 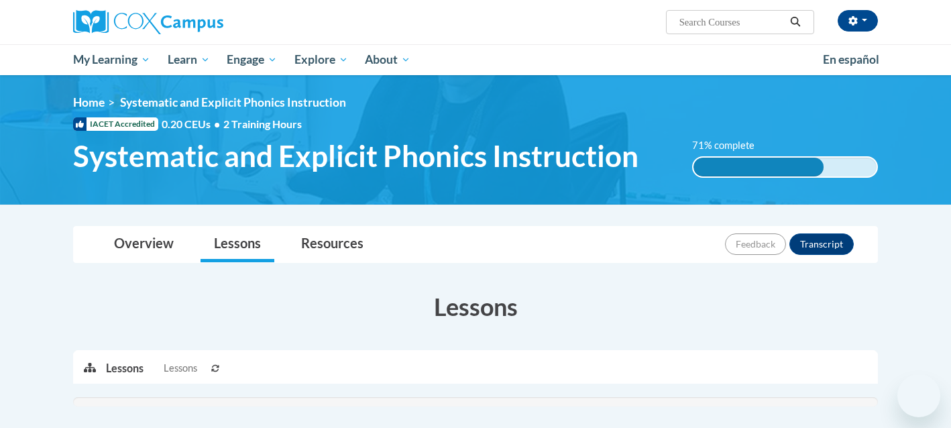 What do you see at coordinates (251, 60) in the screenshot?
I see `span: Engage` at bounding box center [251, 60].